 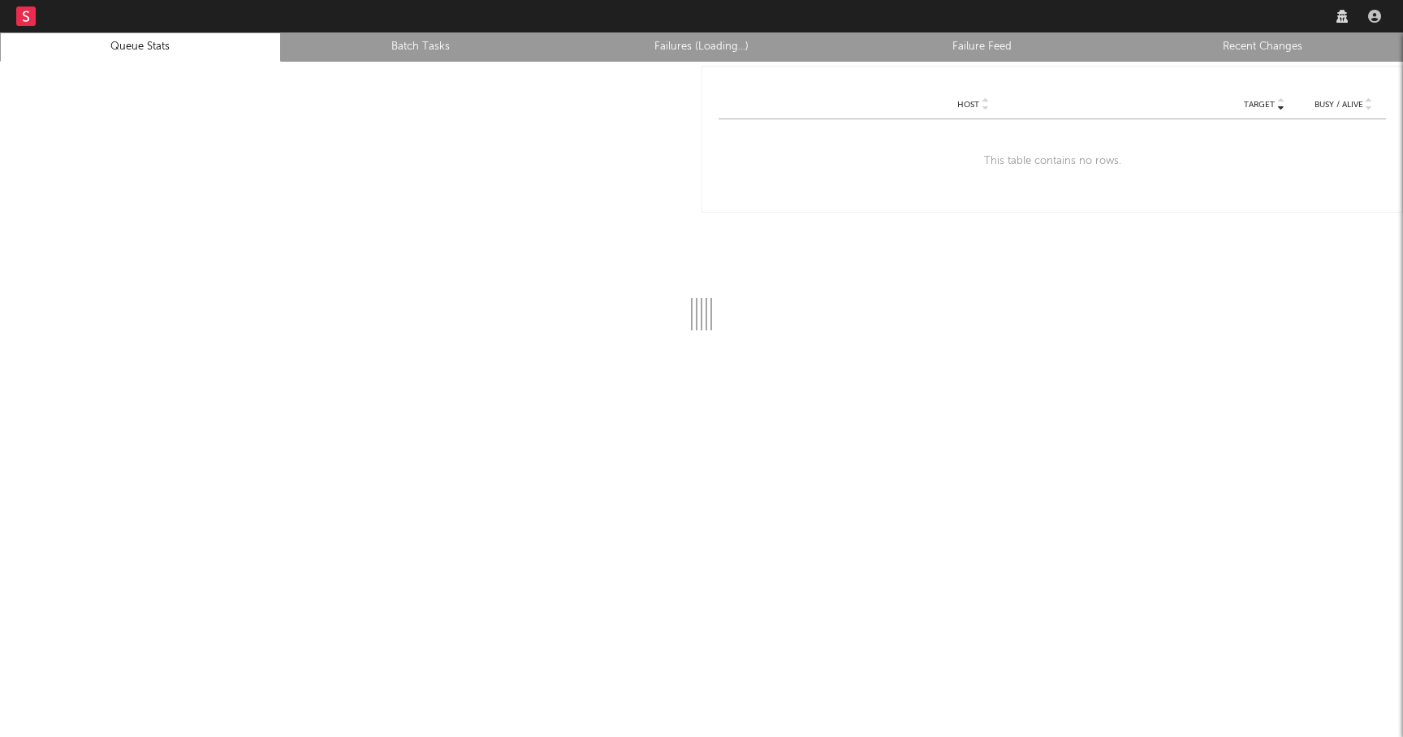 What do you see at coordinates (1052, 162) in the screenshot?
I see `div: This table contains no rows.` at bounding box center [1052, 162].